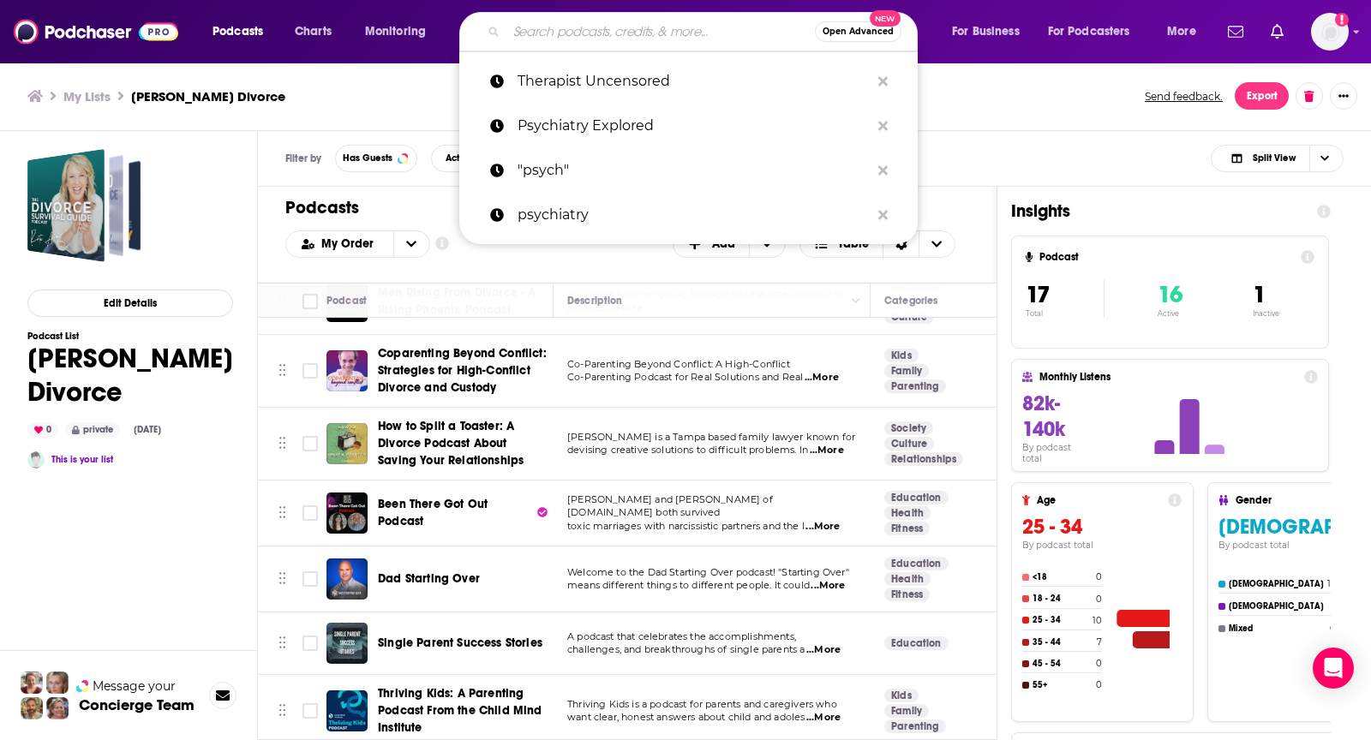  Describe the element at coordinates (1169, 314) in the screenshot. I see `p: Active` at that location.